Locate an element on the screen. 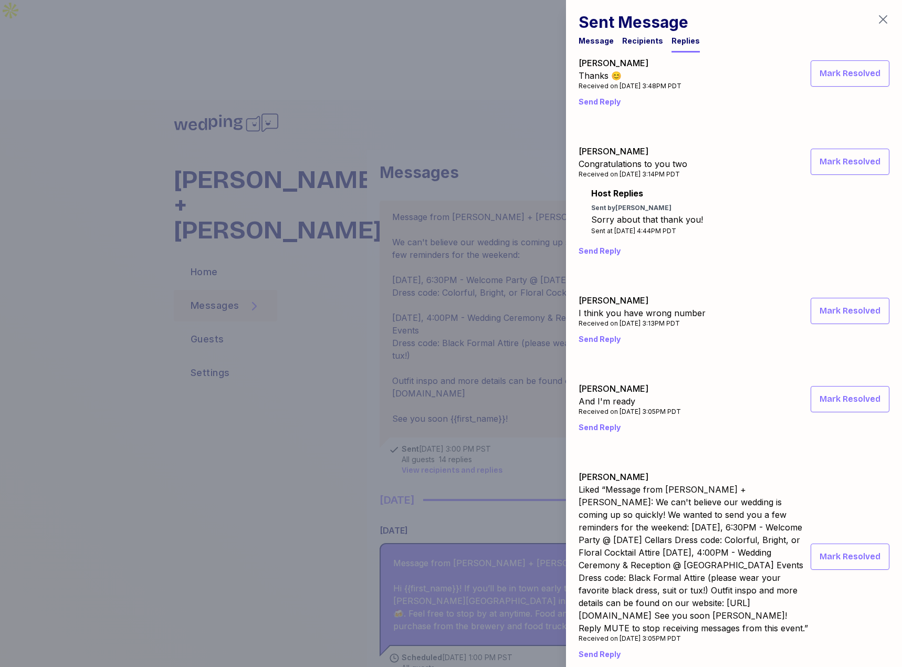 This screenshot has width=902, height=667. div: Message is located at coordinates (596, 41).